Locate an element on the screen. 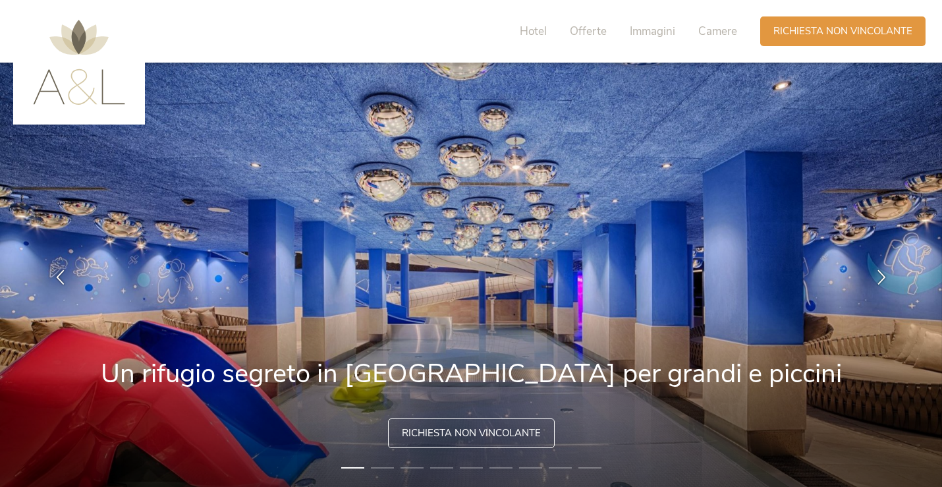 The width and height of the screenshot is (942, 487). span: Hotel is located at coordinates (533, 31).